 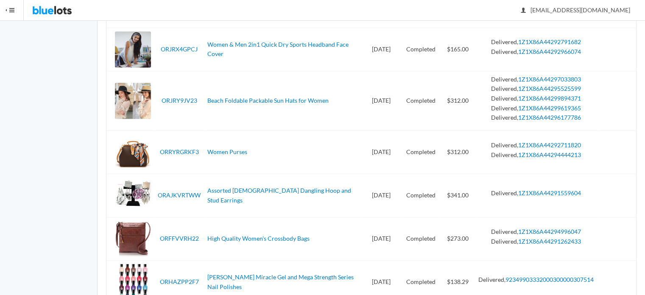 What do you see at coordinates (458, 196) in the screenshot?
I see `td: $341.00` at bounding box center [458, 196].